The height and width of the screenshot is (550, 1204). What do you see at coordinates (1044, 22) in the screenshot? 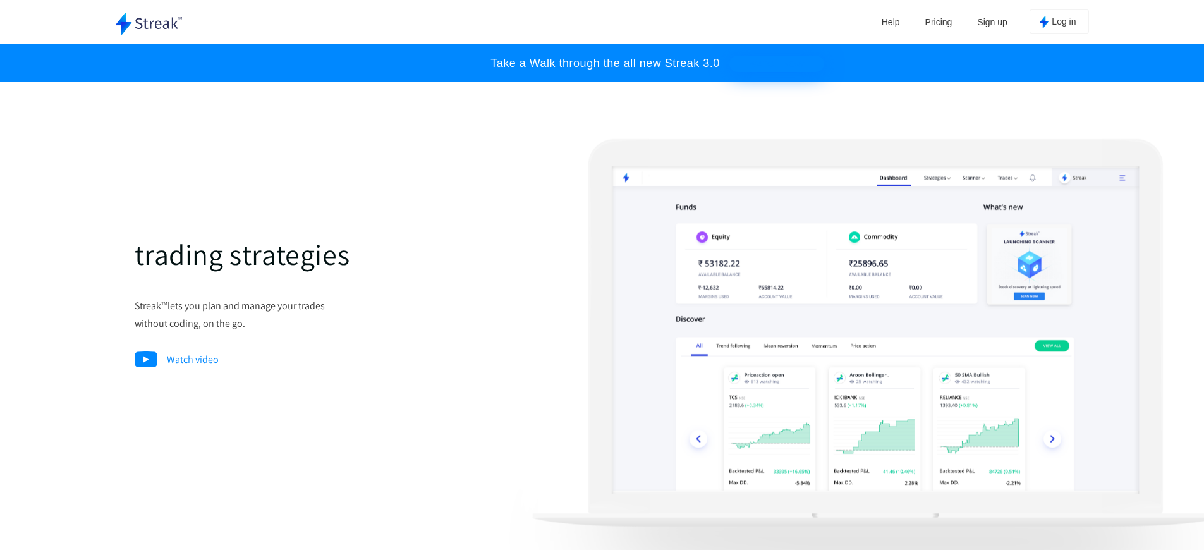
I see `img: kite_logo` at bounding box center [1044, 22].